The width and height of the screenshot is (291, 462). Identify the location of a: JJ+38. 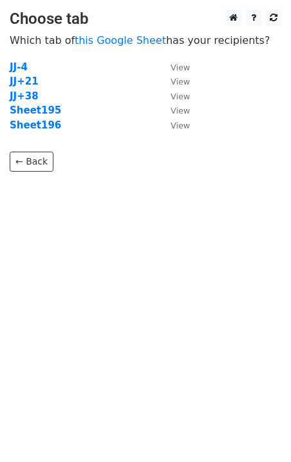
(24, 96).